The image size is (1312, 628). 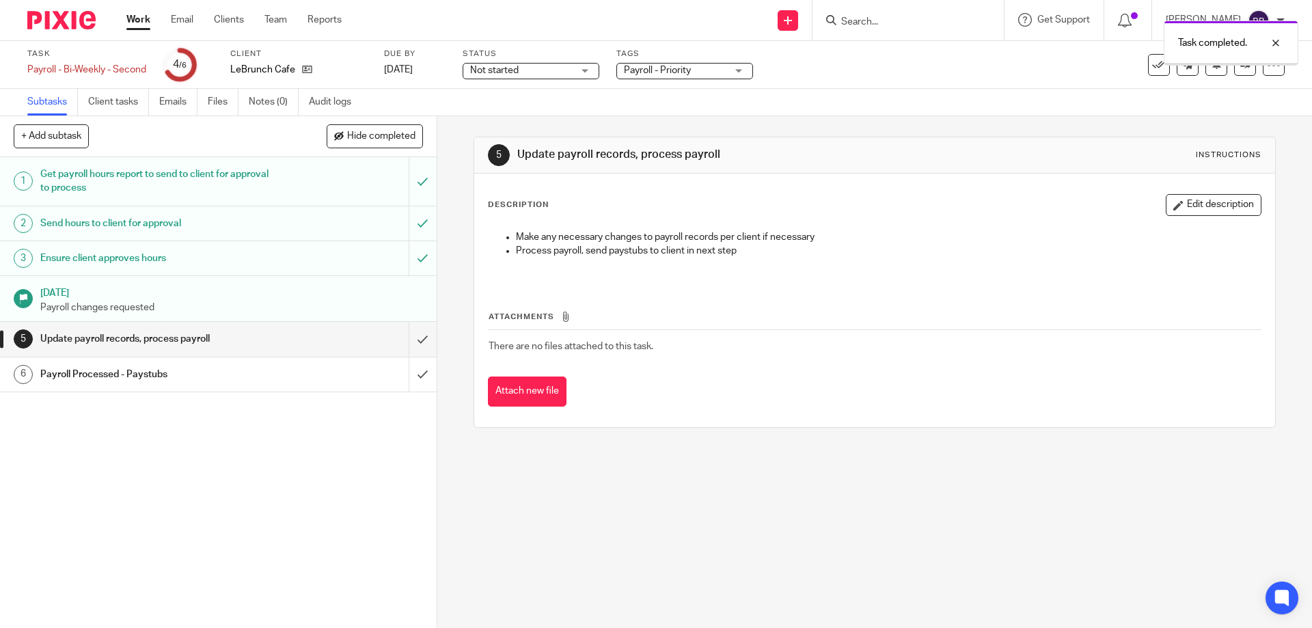 I want to click on div: 4, so click(x=180, y=64).